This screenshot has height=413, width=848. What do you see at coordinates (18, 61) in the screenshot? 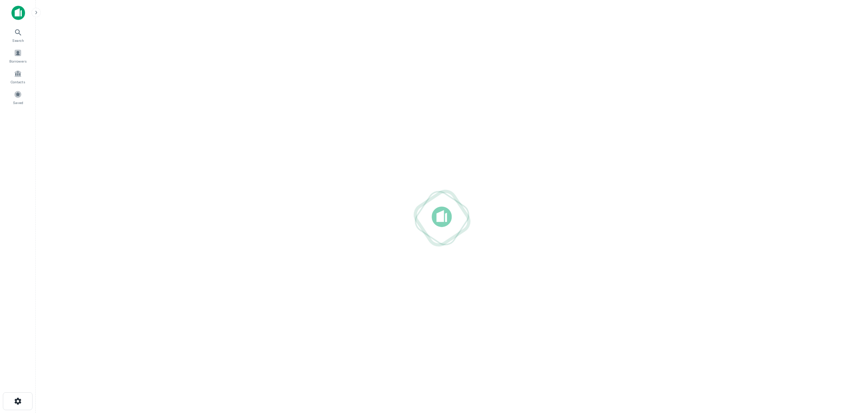
I see `span: Borrowers` at bounding box center [18, 61].